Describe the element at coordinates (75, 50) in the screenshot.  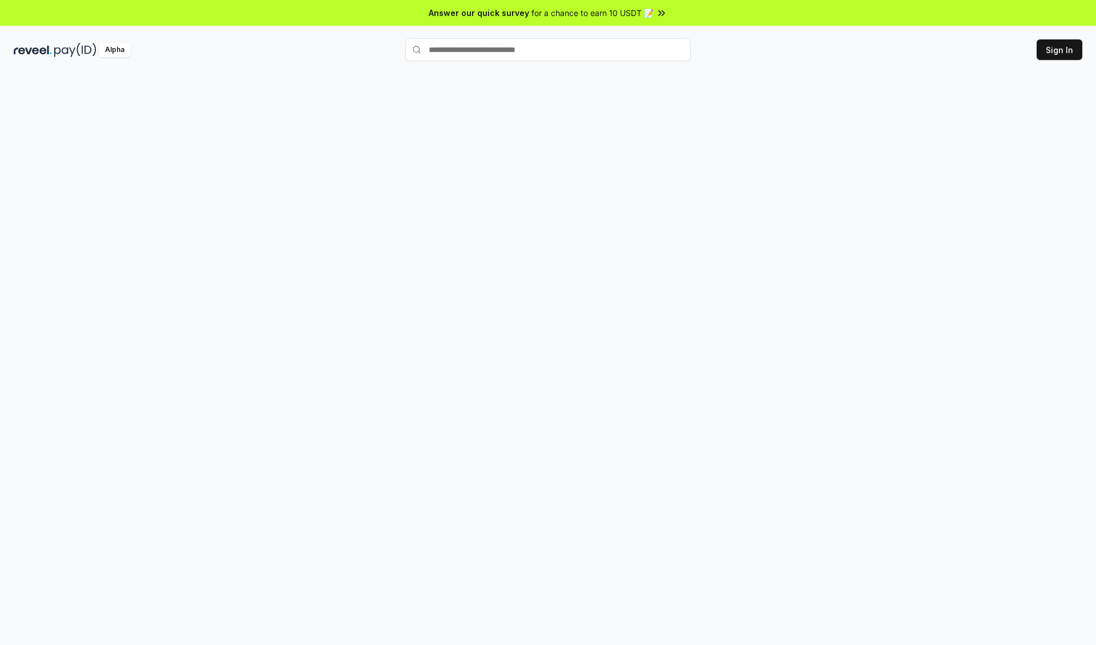
I see `img: pay_id` at that location.